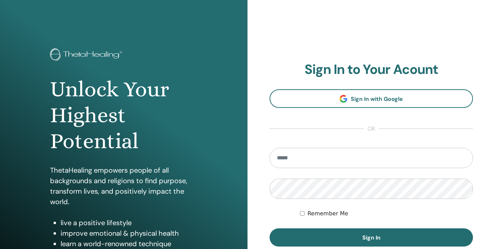 The height and width of the screenshot is (249, 495). I want to click on p: ThetaHealing empowers people of all backgrounds and religions to find purpose, transform lives, a..., so click(124, 186).